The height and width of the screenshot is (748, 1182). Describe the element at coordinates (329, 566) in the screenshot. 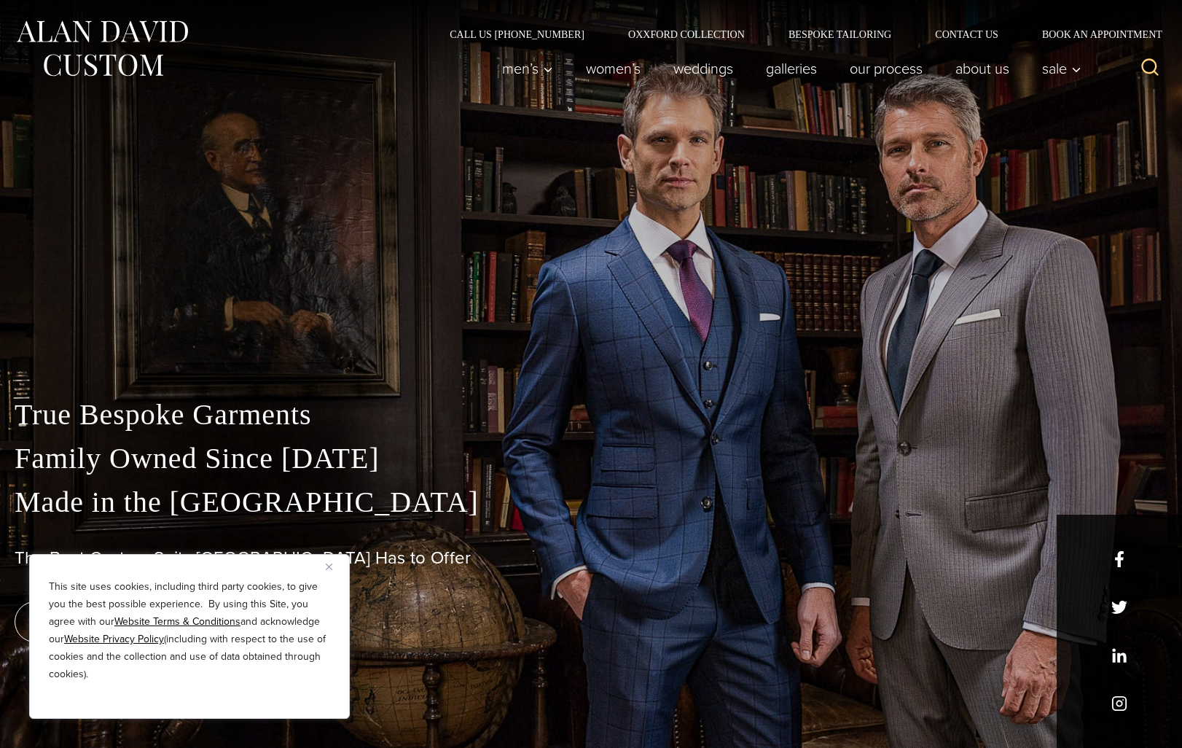

I see `img: Close` at that location.